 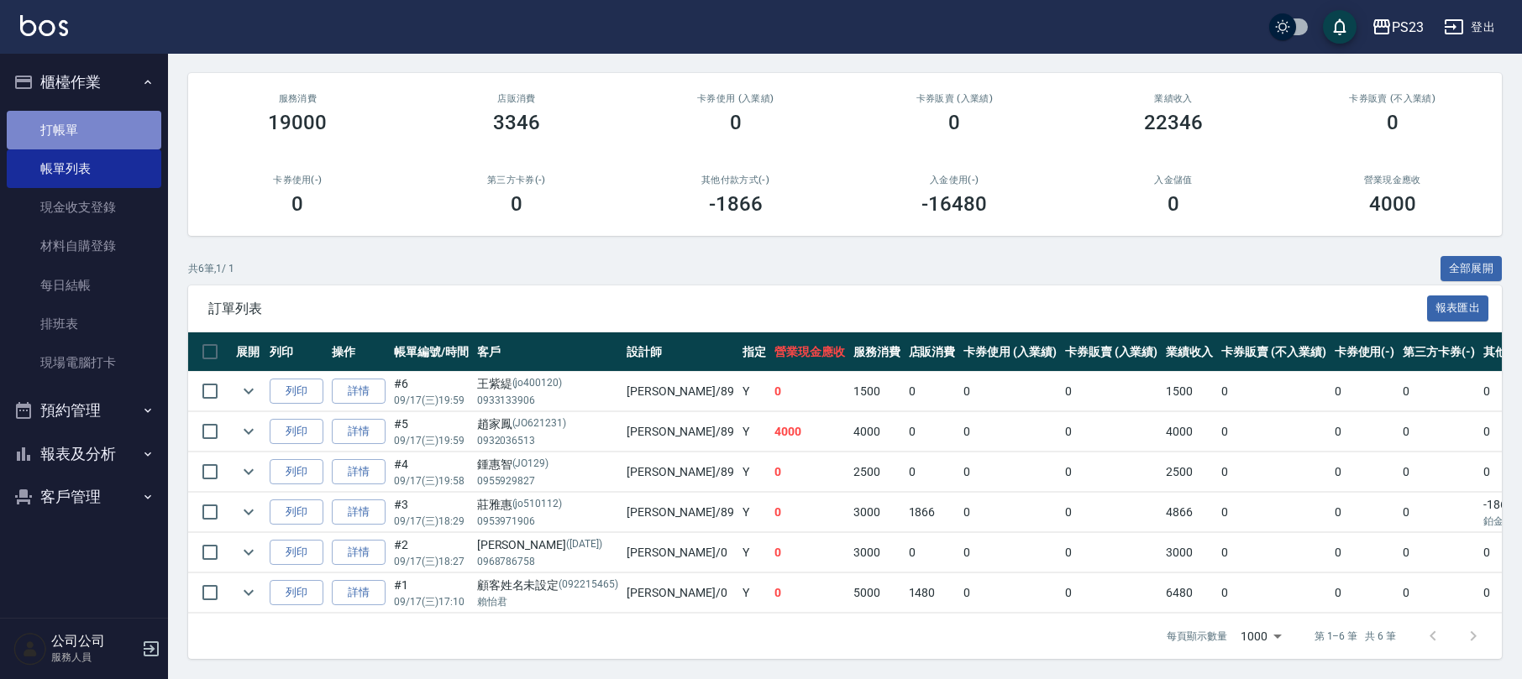 What do you see at coordinates (296, 352) in the screenshot?
I see `th: 列印` at bounding box center [296, 352].